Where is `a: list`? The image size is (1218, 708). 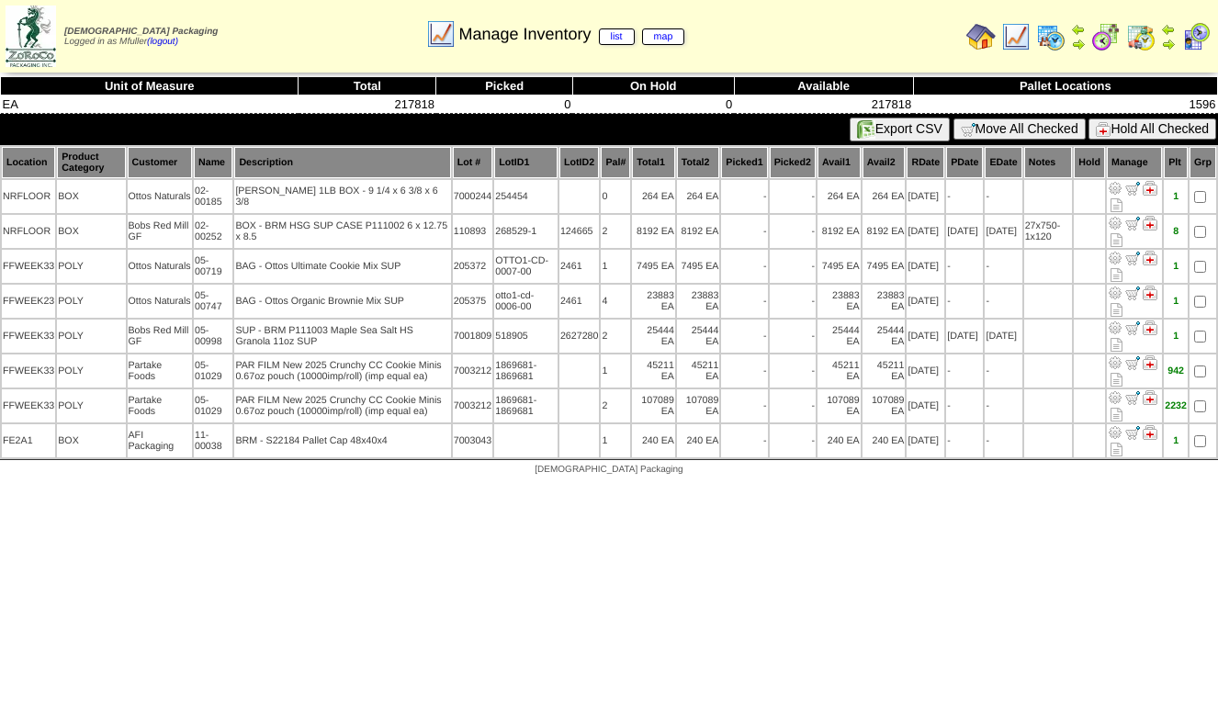 a: list is located at coordinates (616, 37).